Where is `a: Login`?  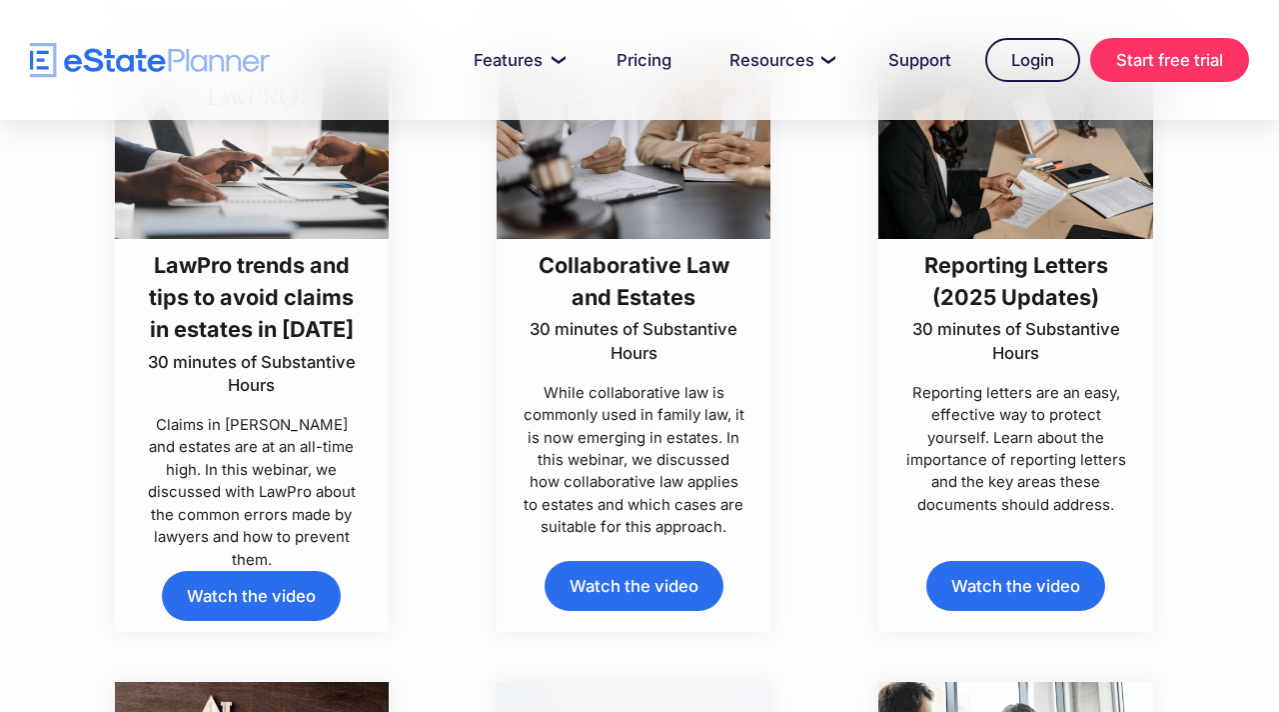 a: Login is located at coordinates (1032, 60).